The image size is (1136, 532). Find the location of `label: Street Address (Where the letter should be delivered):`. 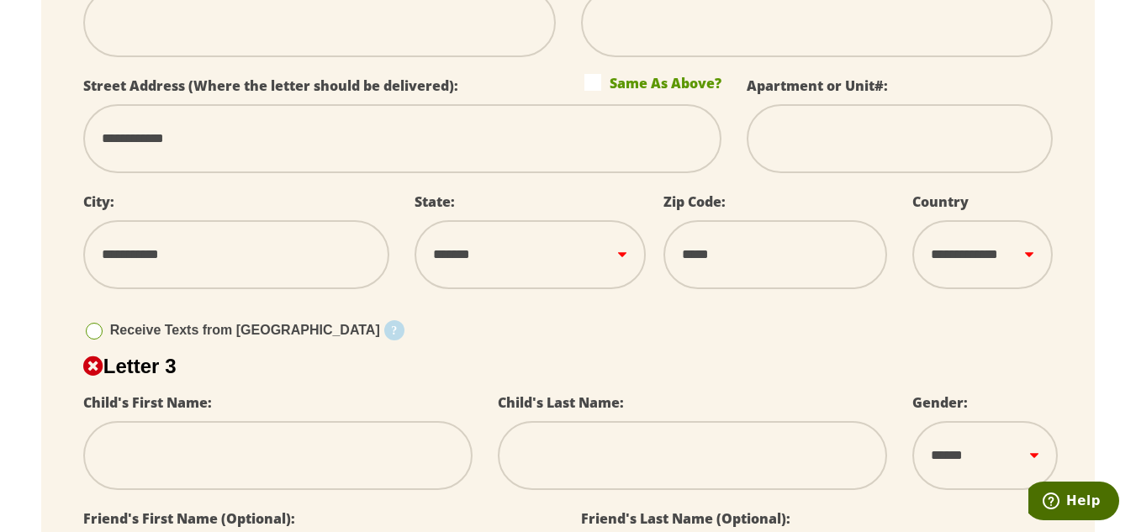

label: Street Address (Where the letter should be delivered): is located at coordinates (271, 86).